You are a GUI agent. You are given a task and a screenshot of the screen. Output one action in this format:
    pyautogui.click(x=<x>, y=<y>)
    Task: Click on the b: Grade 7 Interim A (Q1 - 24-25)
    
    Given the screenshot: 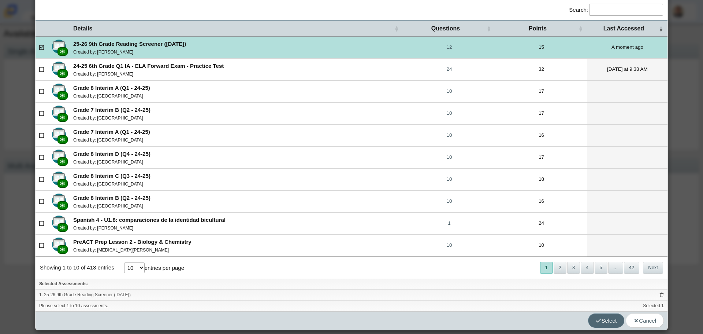 What is the action you would take?
    pyautogui.click(x=112, y=131)
    